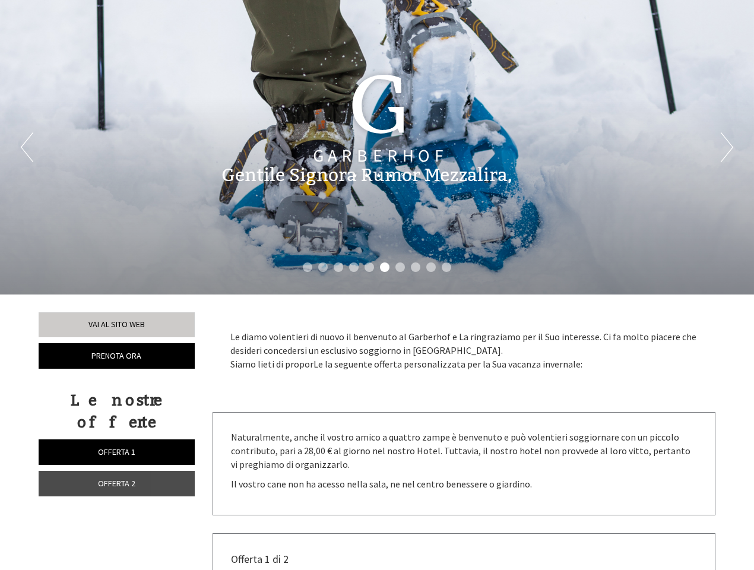 The height and width of the screenshot is (570, 754). Describe the element at coordinates (367, 175) in the screenshot. I see `h1: Gentile Signora Rumor Mezzalira,` at that location.